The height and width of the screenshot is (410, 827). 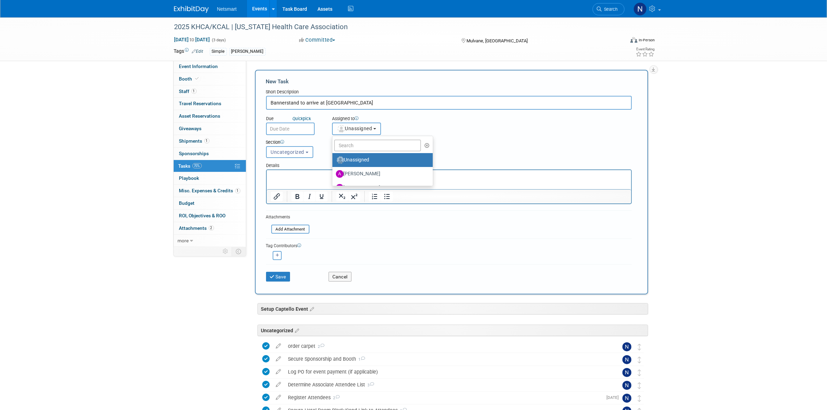 What do you see at coordinates (645, 49) in the screenshot?
I see `div: Event Rating` at bounding box center [645, 49].